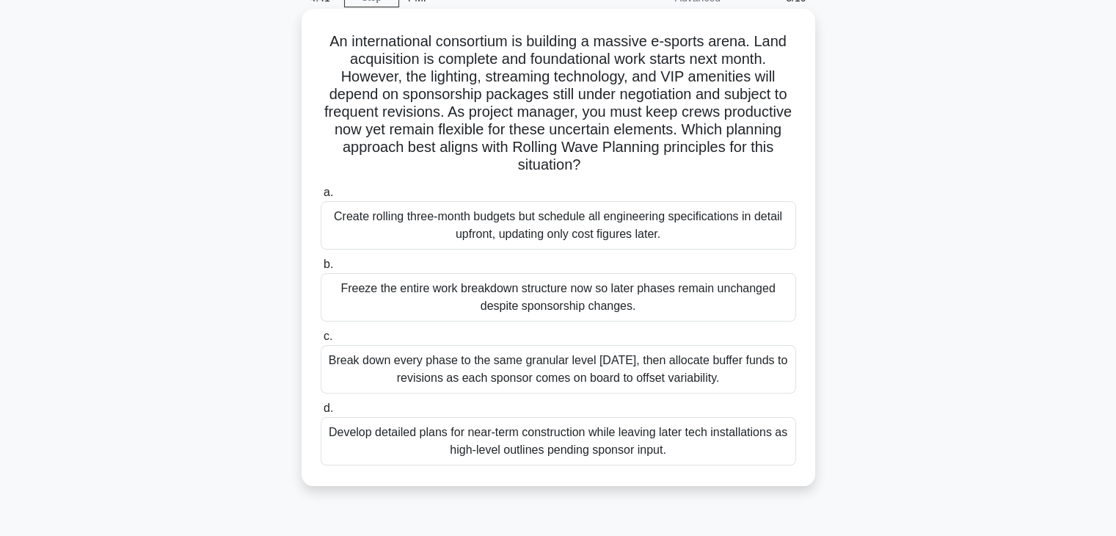  I want to click on span: c., so click(328, 335).